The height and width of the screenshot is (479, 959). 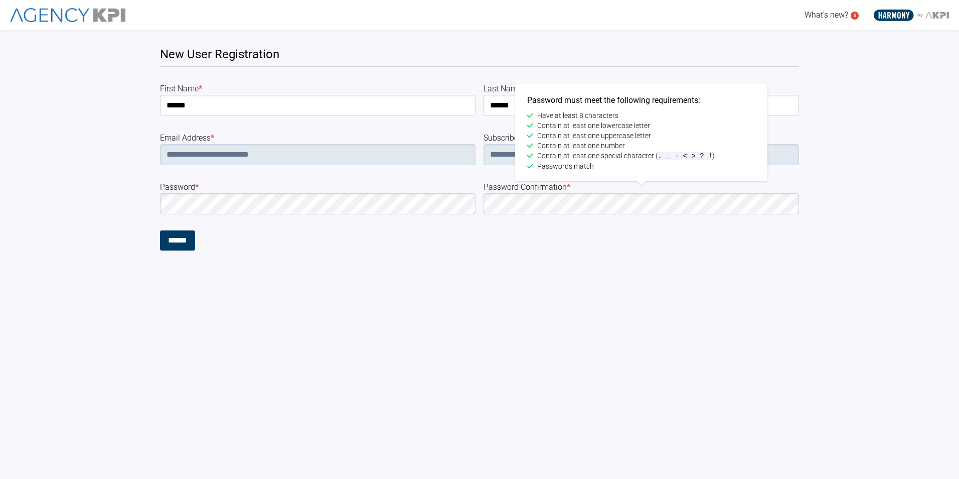 I want to click on label: password, so click(x=318, y=187).